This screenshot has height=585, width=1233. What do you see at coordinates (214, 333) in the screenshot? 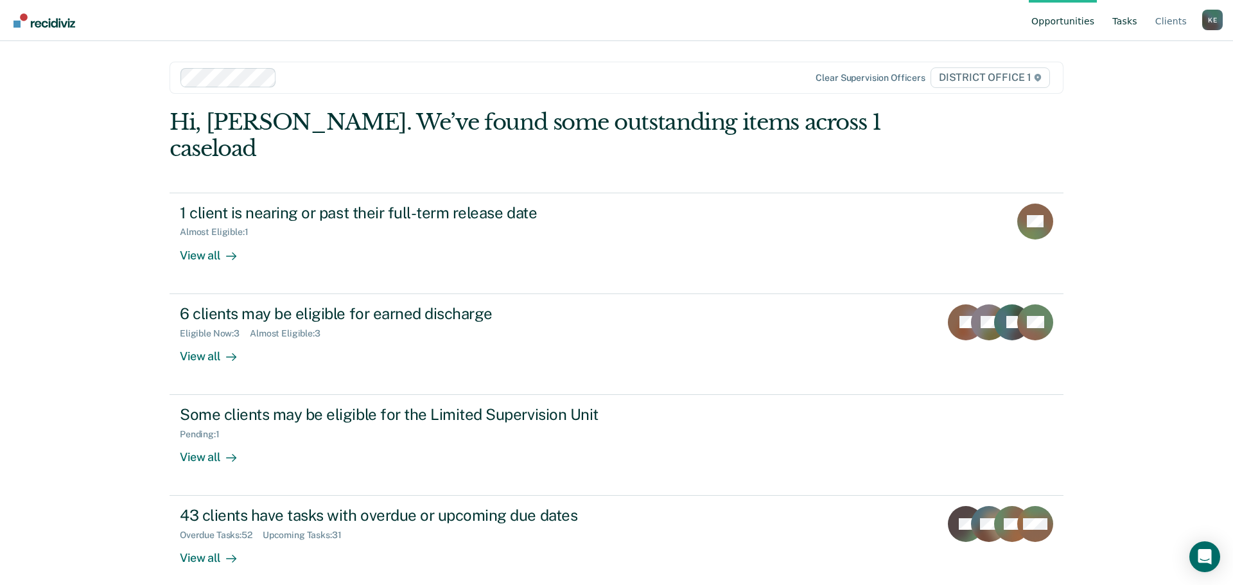
I see `div: Eligible Now : 3` at bounding box center [214, 333].